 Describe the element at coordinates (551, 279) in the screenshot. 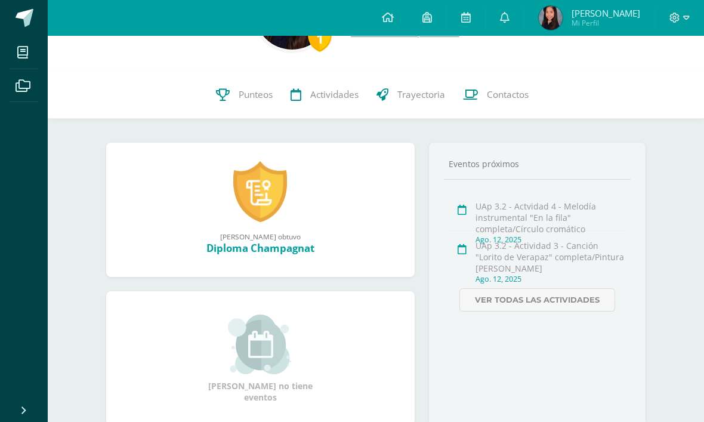

I see `div: Ago. 12, 2025` at that location.